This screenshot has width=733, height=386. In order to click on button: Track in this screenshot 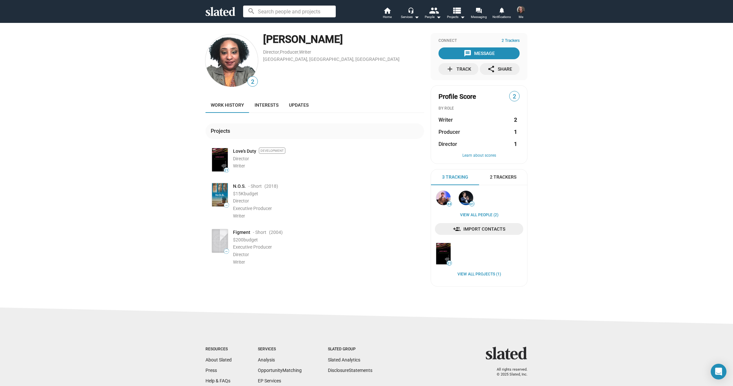, I will do `click(459, 69)`.